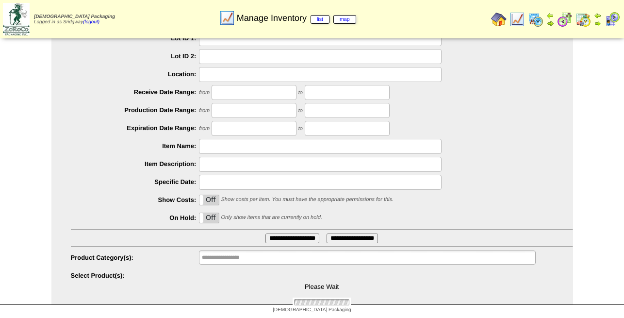 The image size is (624, 318). Describe the element at coordinates (135, 257) in the screenshot. I see `label: Product Category(s):` at that location.